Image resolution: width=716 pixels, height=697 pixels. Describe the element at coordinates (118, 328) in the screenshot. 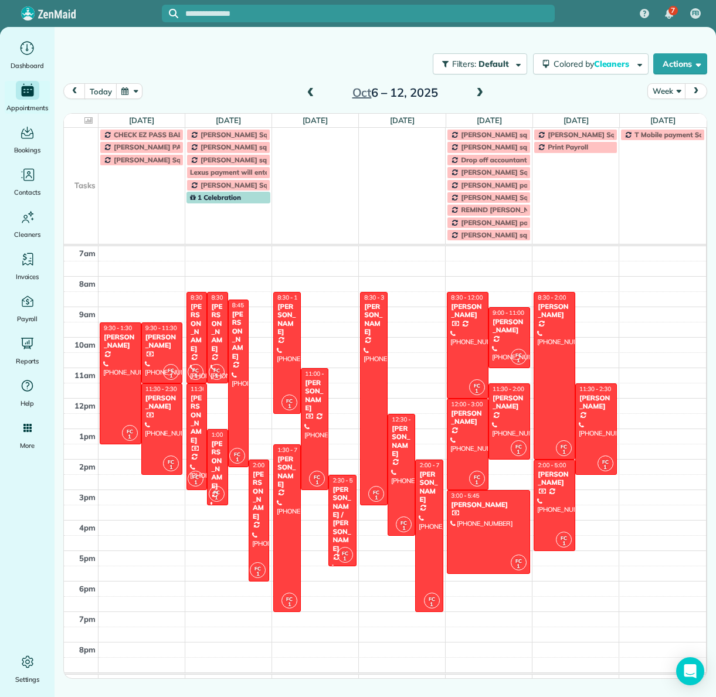

I see `span: 9:30 - 1:30` at that location.